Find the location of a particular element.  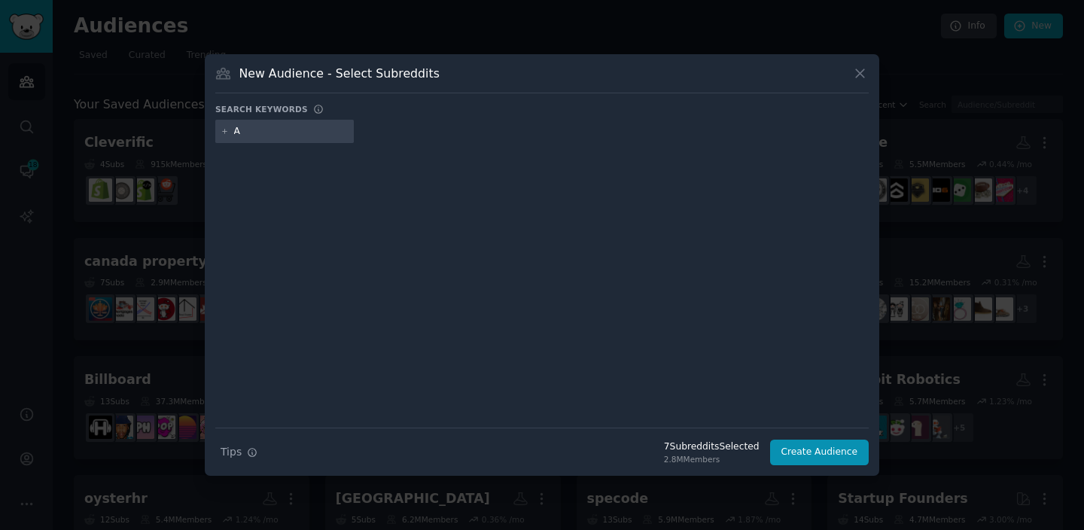

button: Create Audience is located at coordinates (819, 452).